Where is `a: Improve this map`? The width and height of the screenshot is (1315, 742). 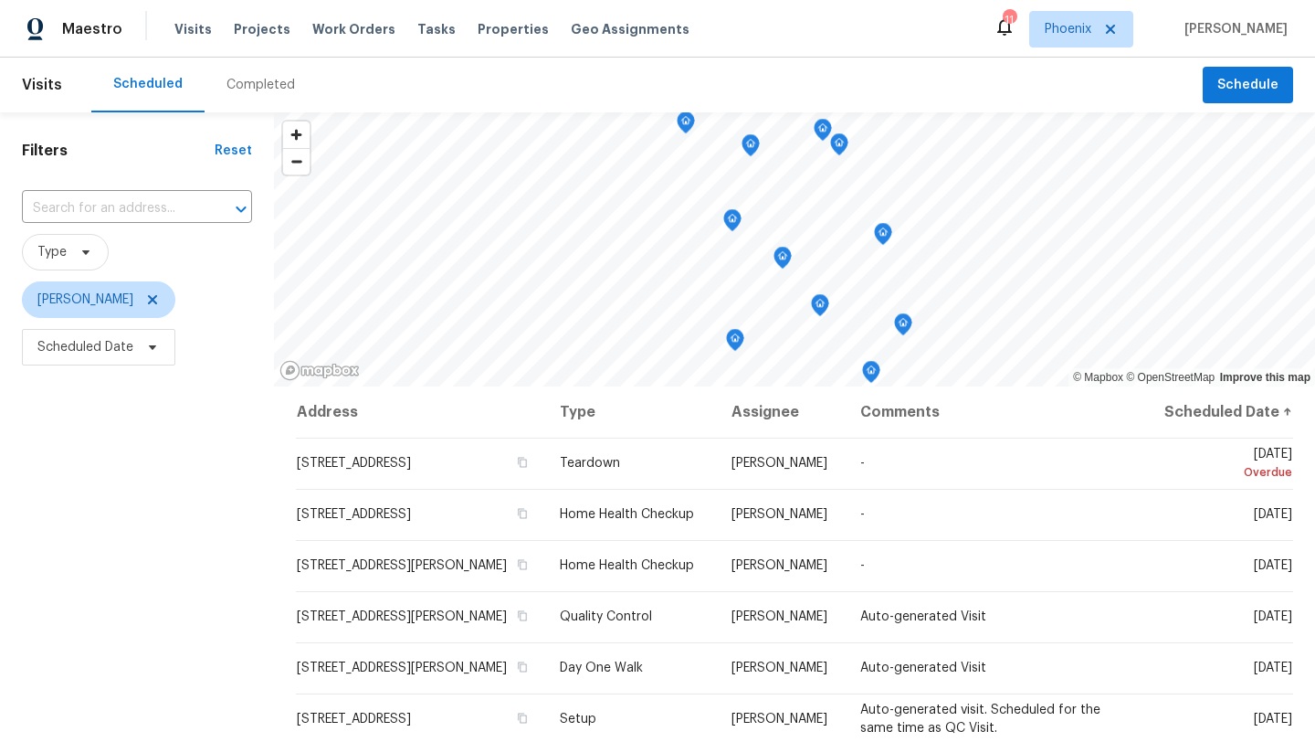
a: Improve this map is located at coordinates (1265, 377).